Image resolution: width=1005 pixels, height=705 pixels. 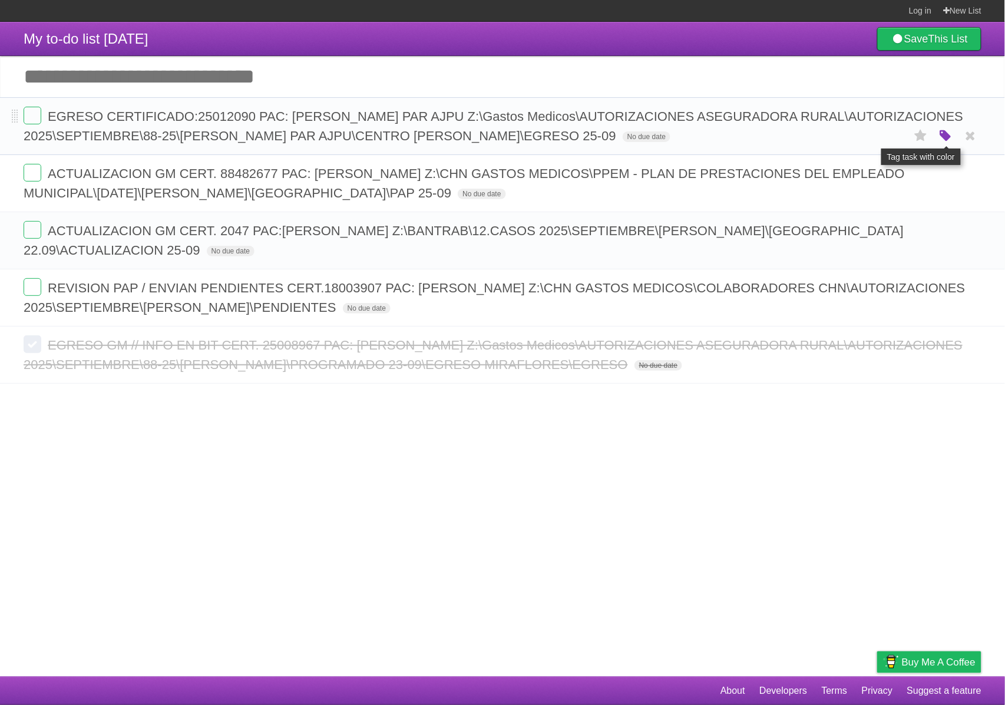 What do you see at coordinates (835, 691) in the screenshot?
I see `a: Terms` at bounding box center [835, 691].